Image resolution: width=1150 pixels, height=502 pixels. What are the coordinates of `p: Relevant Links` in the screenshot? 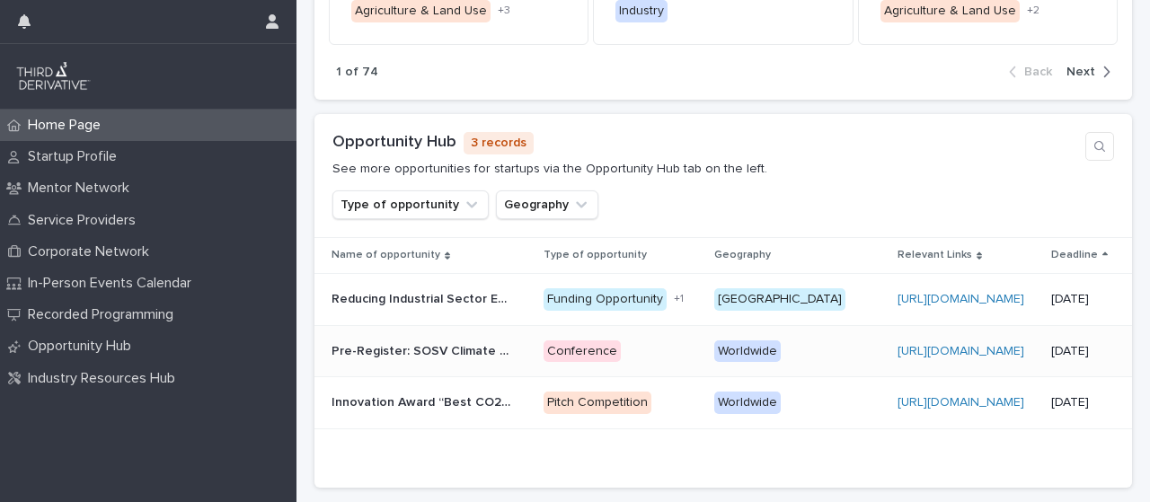 It's located at (934, 255).